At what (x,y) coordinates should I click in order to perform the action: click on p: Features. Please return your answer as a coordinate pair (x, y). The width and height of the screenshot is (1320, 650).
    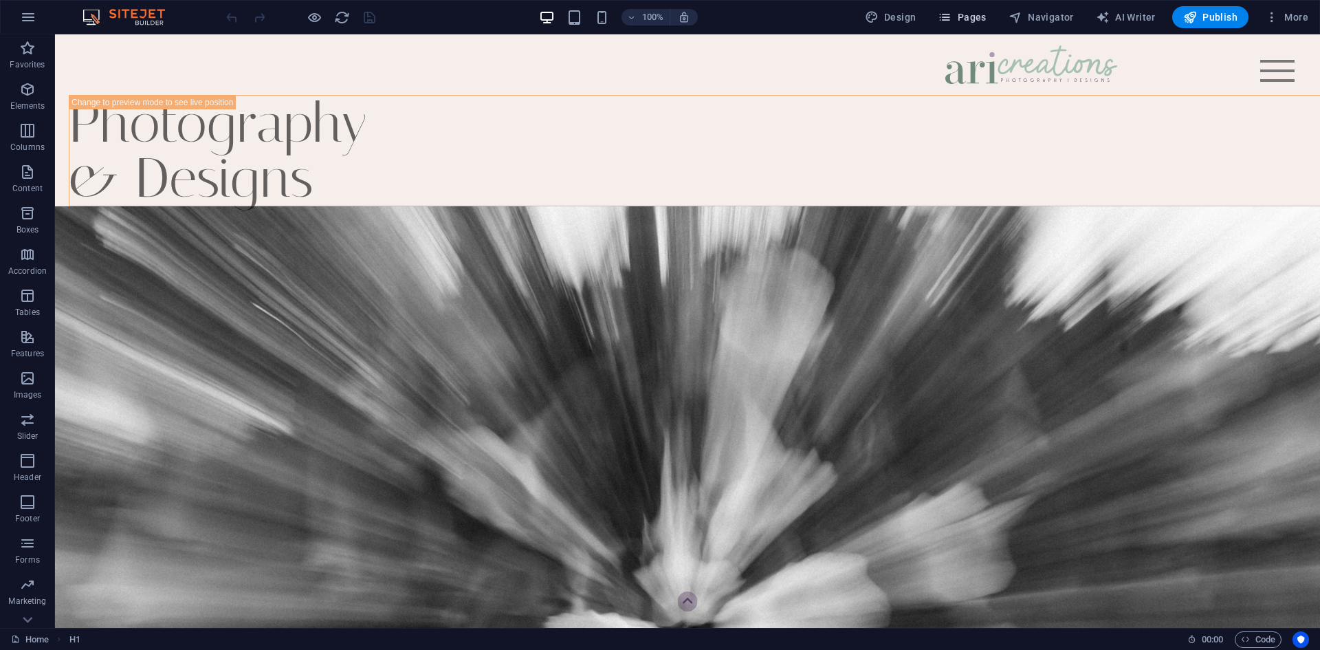
    Looking at the image, I should click on (27, 353).